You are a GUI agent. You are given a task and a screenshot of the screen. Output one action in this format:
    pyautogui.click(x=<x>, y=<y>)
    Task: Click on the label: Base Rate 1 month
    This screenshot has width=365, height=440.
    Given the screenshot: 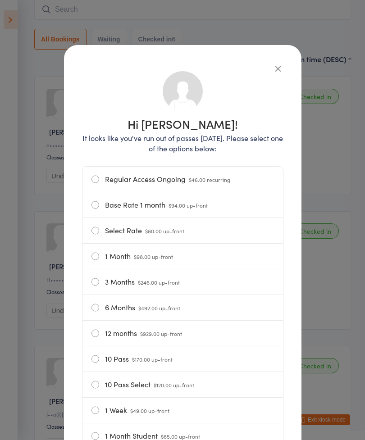 What is the action you would take?
    pyautogui.click(x=183, y=205)
    